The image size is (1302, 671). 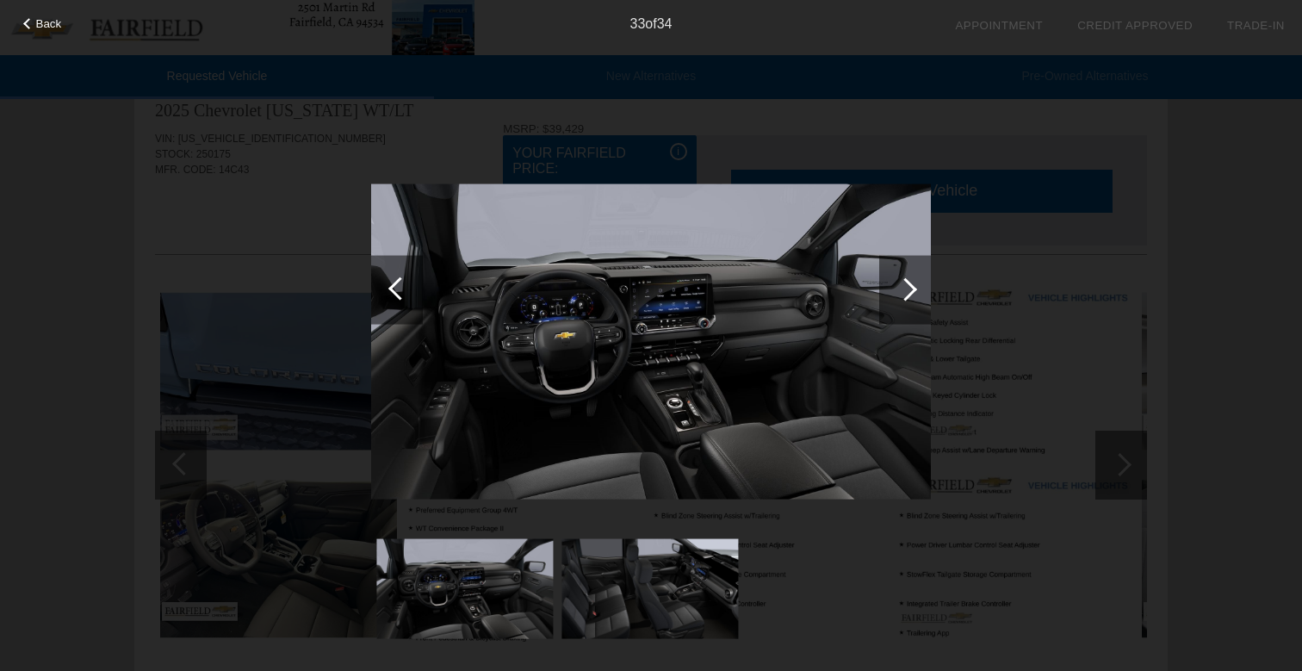 I want to click on span: Back, so click(x=49, y=23).